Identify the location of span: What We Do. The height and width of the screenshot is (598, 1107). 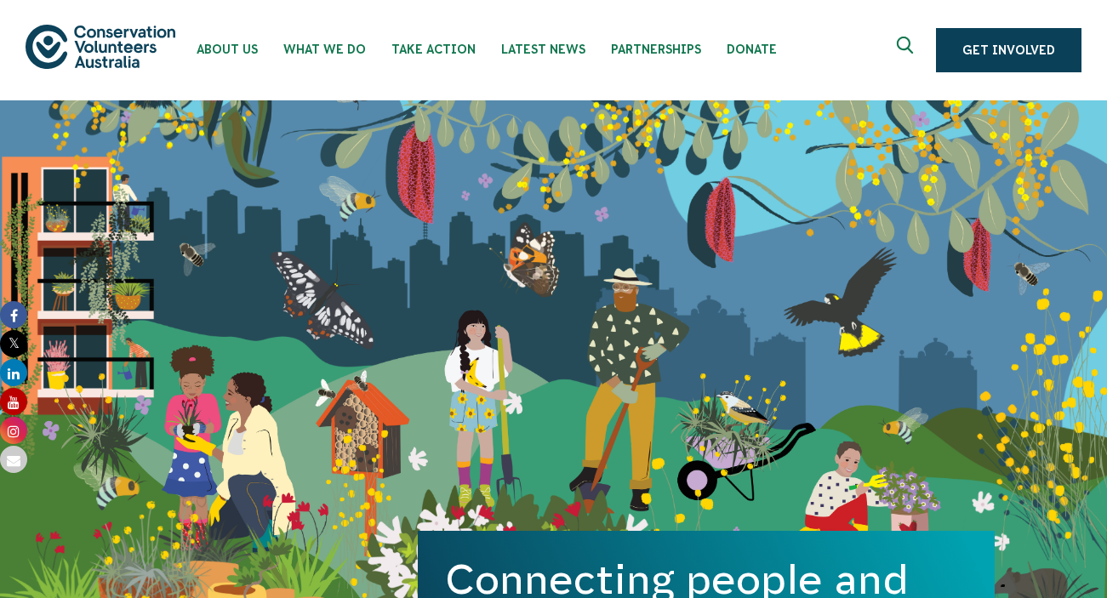
(324, 49).